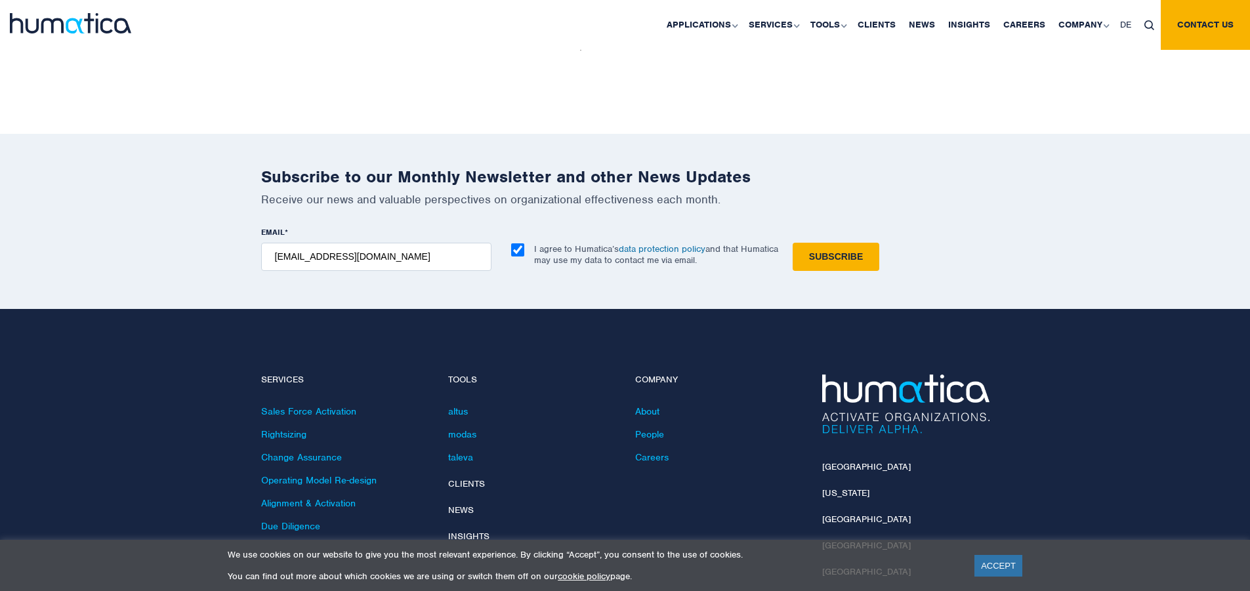 The image size is (1250, 591). Describe the element at coordinates (469, 536) in the screenshot. I see `a: Insights` at that location.